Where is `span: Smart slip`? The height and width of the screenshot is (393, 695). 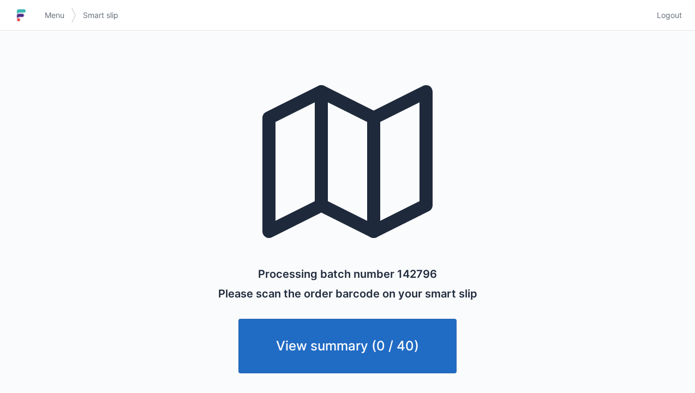
span: Smart slip is located at coordinates (100, 15).